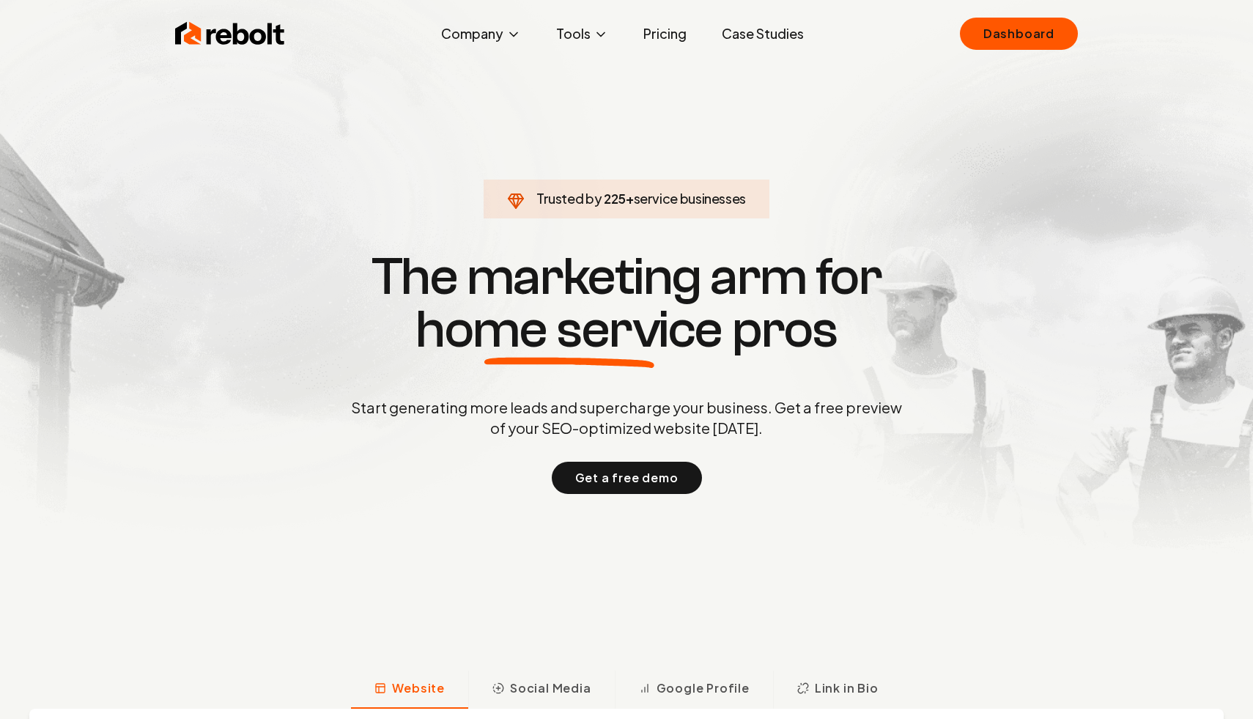 The height and width of the screenshot is (719, 1253). What do you see at coordinates (626, 478) in the screenshot?
I see `button: Get a free demo` at bounding box center [626, 478].